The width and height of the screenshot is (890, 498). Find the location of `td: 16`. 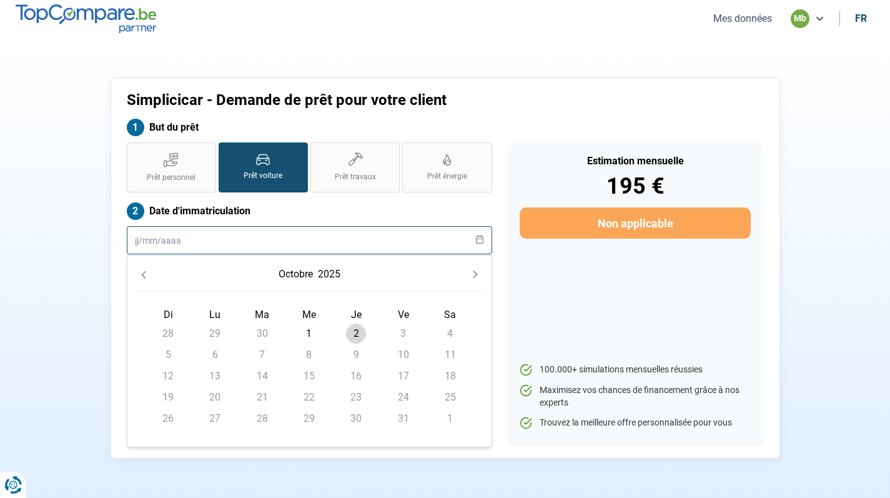

td: 16 is located at coordinates (356, 376).